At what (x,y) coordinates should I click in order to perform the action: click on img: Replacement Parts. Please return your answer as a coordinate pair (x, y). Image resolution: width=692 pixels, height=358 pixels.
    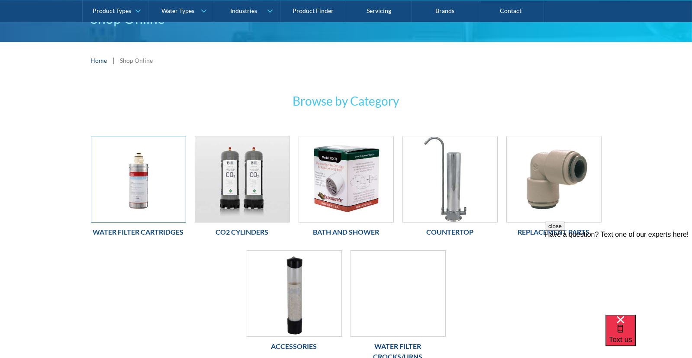
    Looking at the image, I should click on (554, 179).